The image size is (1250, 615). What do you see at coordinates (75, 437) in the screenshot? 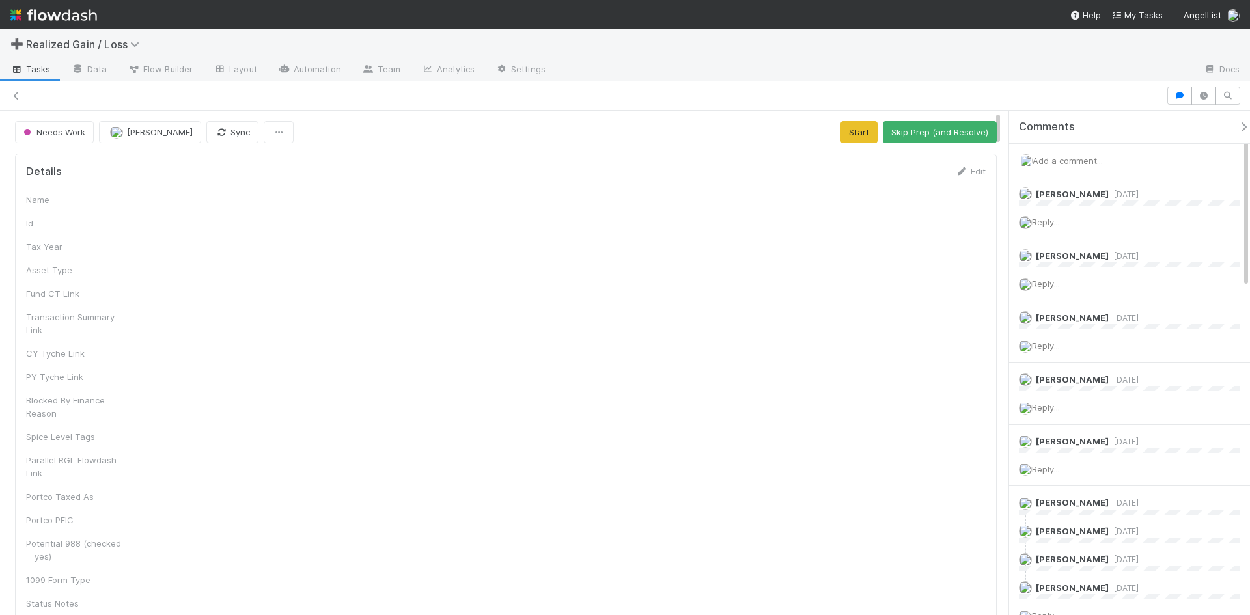
I see `div: Spice Level Tags` at bounding box center [75, 437].